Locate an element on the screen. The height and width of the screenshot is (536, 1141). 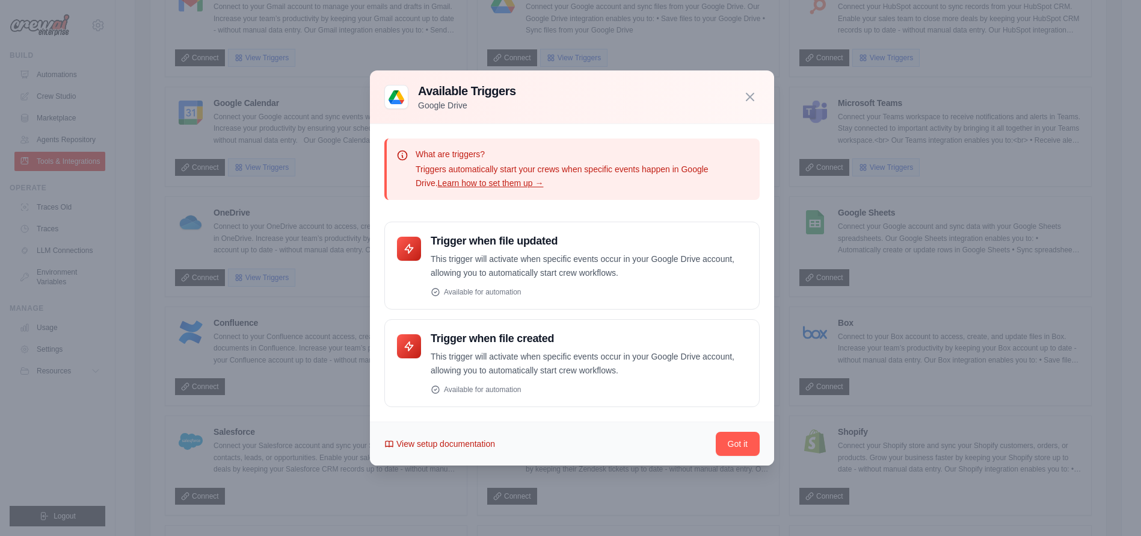
h3: Available Triggers is located at coordinates (467, 91).